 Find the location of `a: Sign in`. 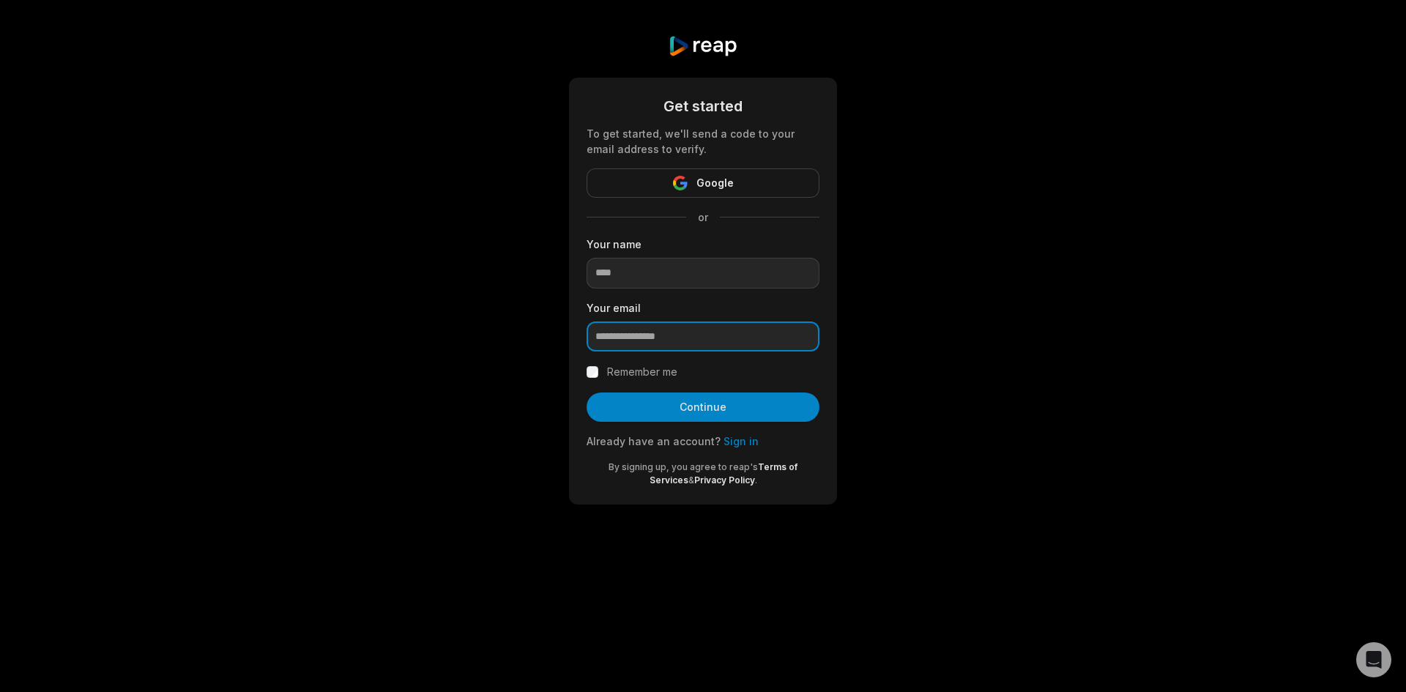

a: Sign in is located at coordinates (741, 441).